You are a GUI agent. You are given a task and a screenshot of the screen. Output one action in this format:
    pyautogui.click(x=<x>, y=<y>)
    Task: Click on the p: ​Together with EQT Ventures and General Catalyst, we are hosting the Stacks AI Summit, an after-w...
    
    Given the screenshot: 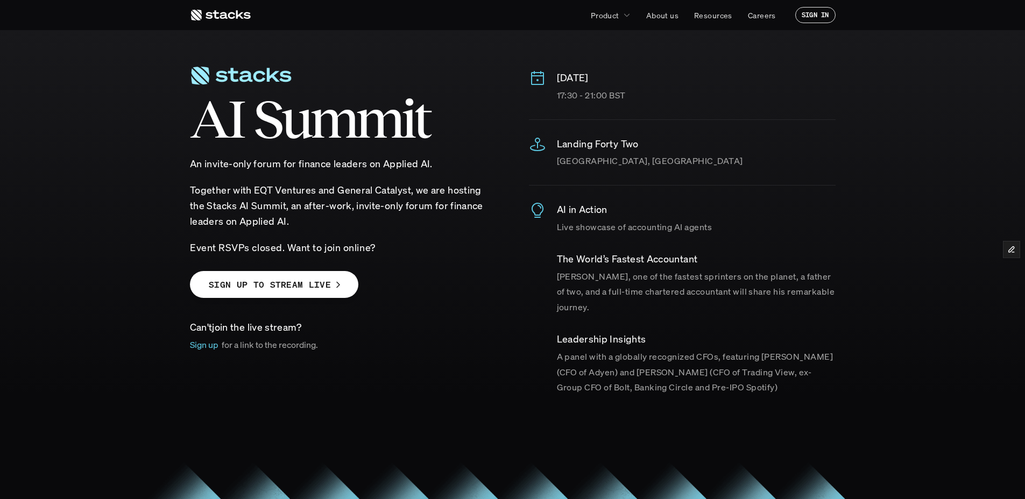 What is the action you would take?
    pyautogui.click(x=343, y=206)
    